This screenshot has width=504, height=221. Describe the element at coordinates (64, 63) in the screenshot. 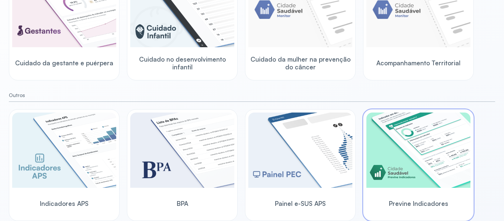

I see `span: Cuidado da gestante e puérpera` at that location.